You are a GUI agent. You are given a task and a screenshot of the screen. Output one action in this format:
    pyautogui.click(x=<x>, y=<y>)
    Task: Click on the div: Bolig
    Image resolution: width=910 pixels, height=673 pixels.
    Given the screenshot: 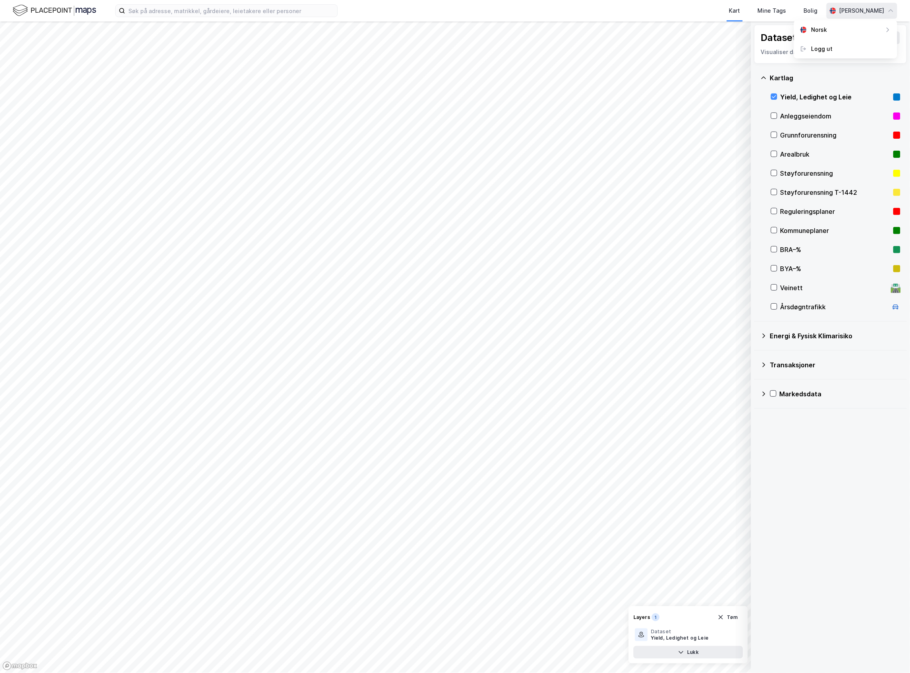 What is the action you would take?
    pyautogui.click(x=811, y=11)
    